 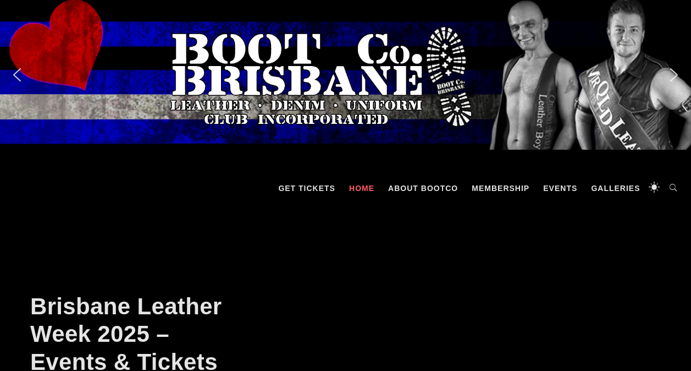 What do you see at coordinates (615, 188) in the screenshot?
I see `a: Galleries` at bounding box center [615, 188].